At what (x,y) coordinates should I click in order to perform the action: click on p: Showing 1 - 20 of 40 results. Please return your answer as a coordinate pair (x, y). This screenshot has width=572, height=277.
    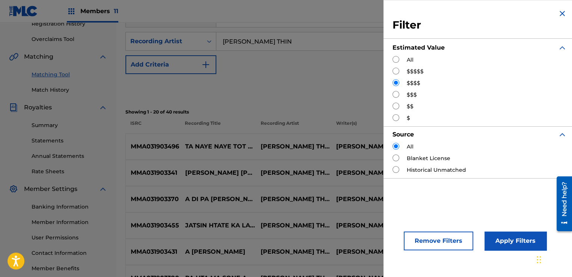
    Looking at the image, I should click on (344, 112).